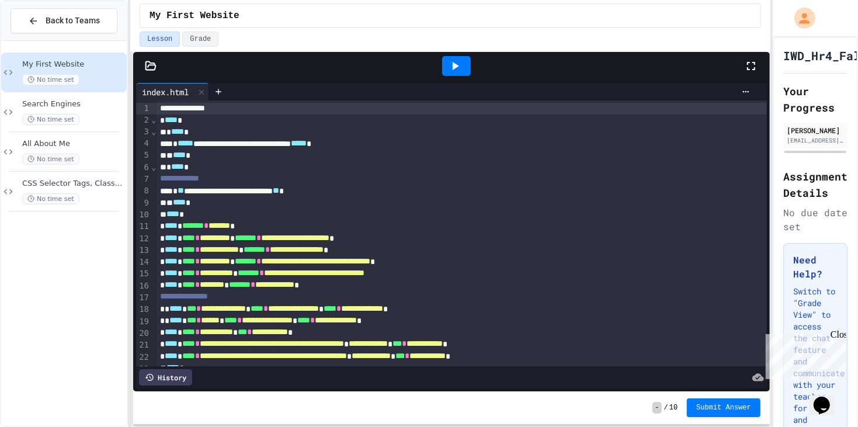 Image resolution: width=858 pixels, height=427 pixels. Describe the element at coordinates (143, 345) in the screenshot. I see `div: 21` at that location.